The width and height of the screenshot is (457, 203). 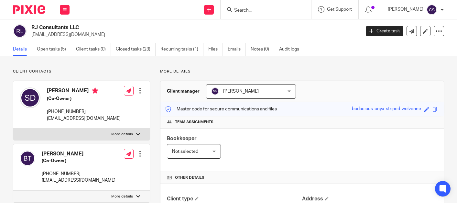 What do you see at coordinates (370, 199) in the screenshot?
I see `h4: Address` at bounding box center [370, 199].